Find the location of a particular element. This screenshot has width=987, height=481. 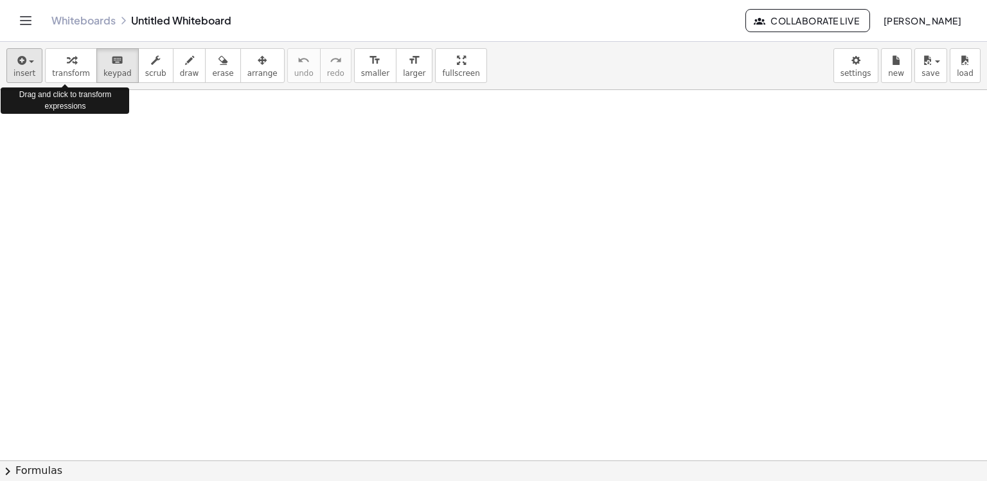

button: undoundo is located at coordinates (304, 66).